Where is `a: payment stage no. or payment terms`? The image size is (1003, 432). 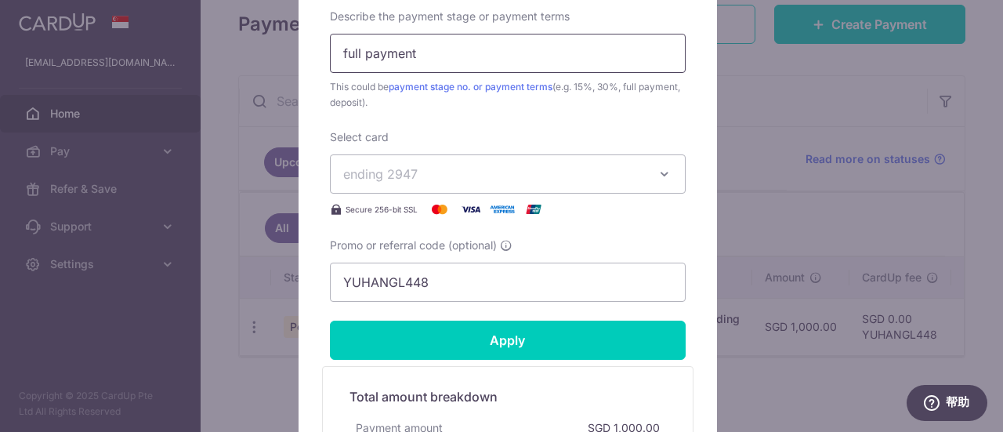 a: payment stage no. or payment terms is located at coordinates (470, 86).